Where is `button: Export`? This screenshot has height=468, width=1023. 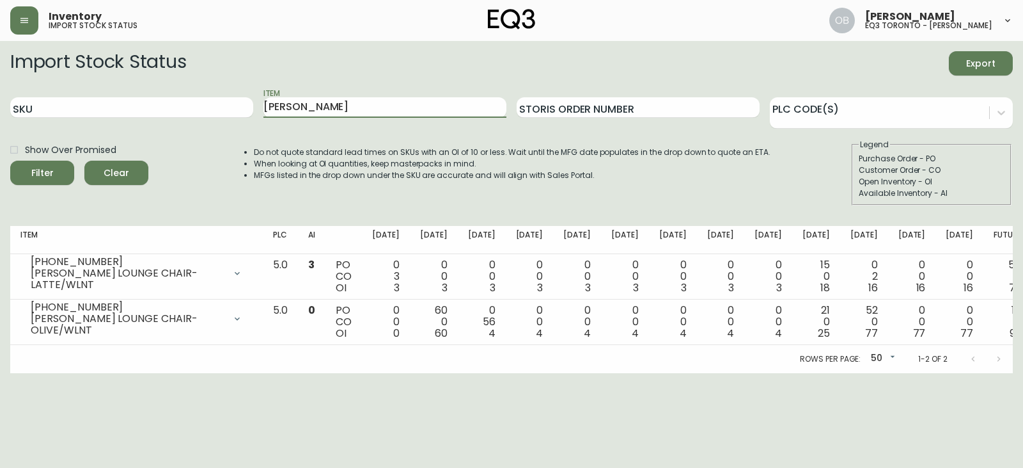
button: Export is located at coordinates (981, 63).